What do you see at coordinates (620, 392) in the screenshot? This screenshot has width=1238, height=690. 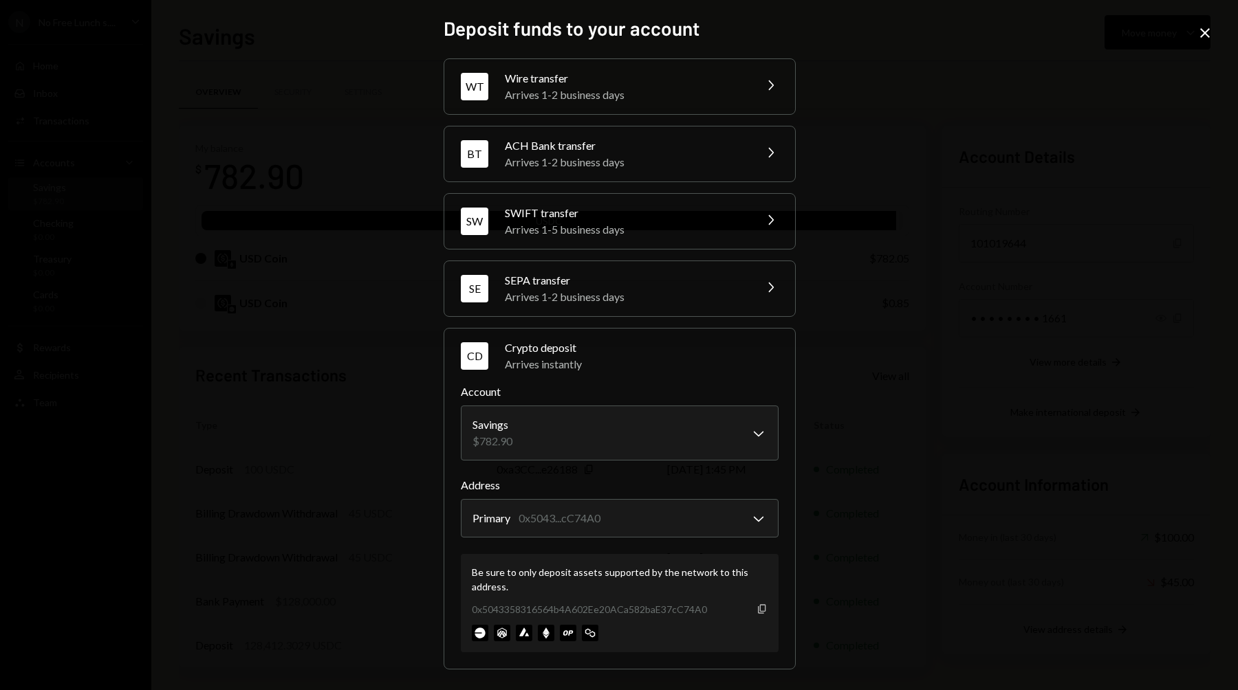 I see `label: Account` at bounding box center [620, 392].